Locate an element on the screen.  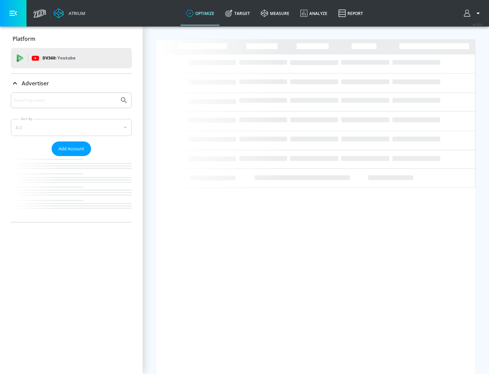
a: Atrium is located at coordinates (69, 13).